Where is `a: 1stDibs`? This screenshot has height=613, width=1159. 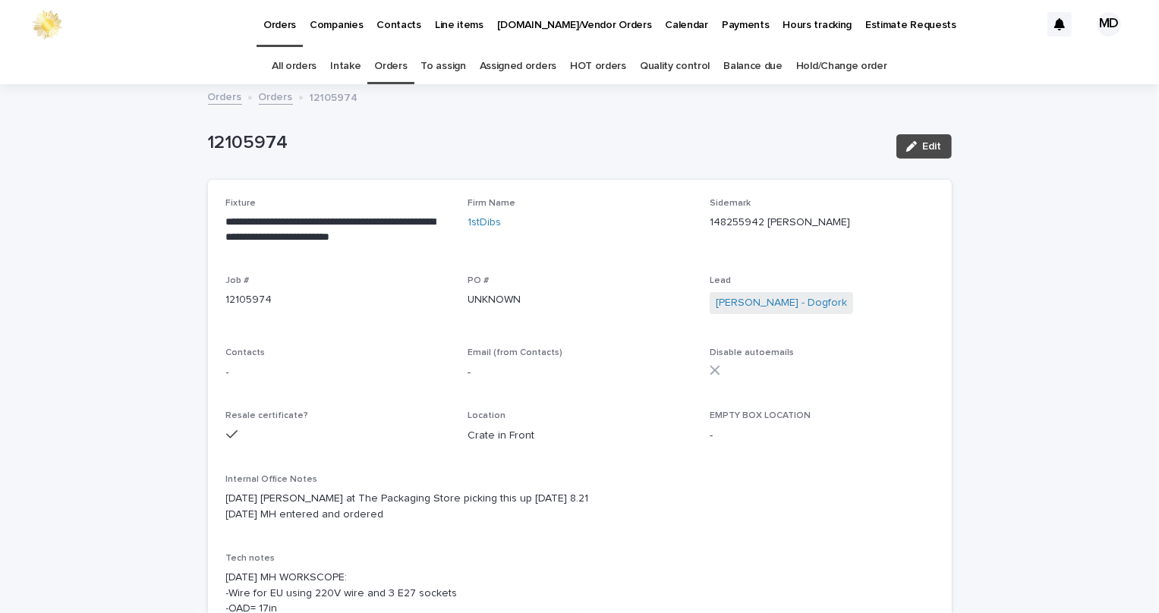 a: 1stDibs is located at coordinates (484, 222).